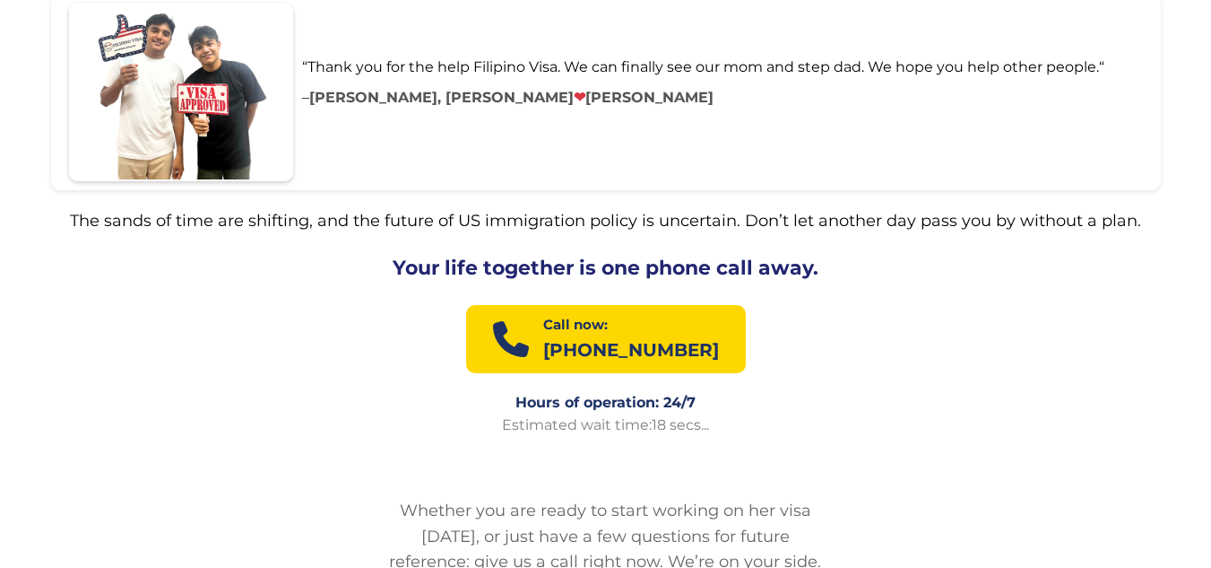  I want to click on div: Domain Overview, so click(116, 111).